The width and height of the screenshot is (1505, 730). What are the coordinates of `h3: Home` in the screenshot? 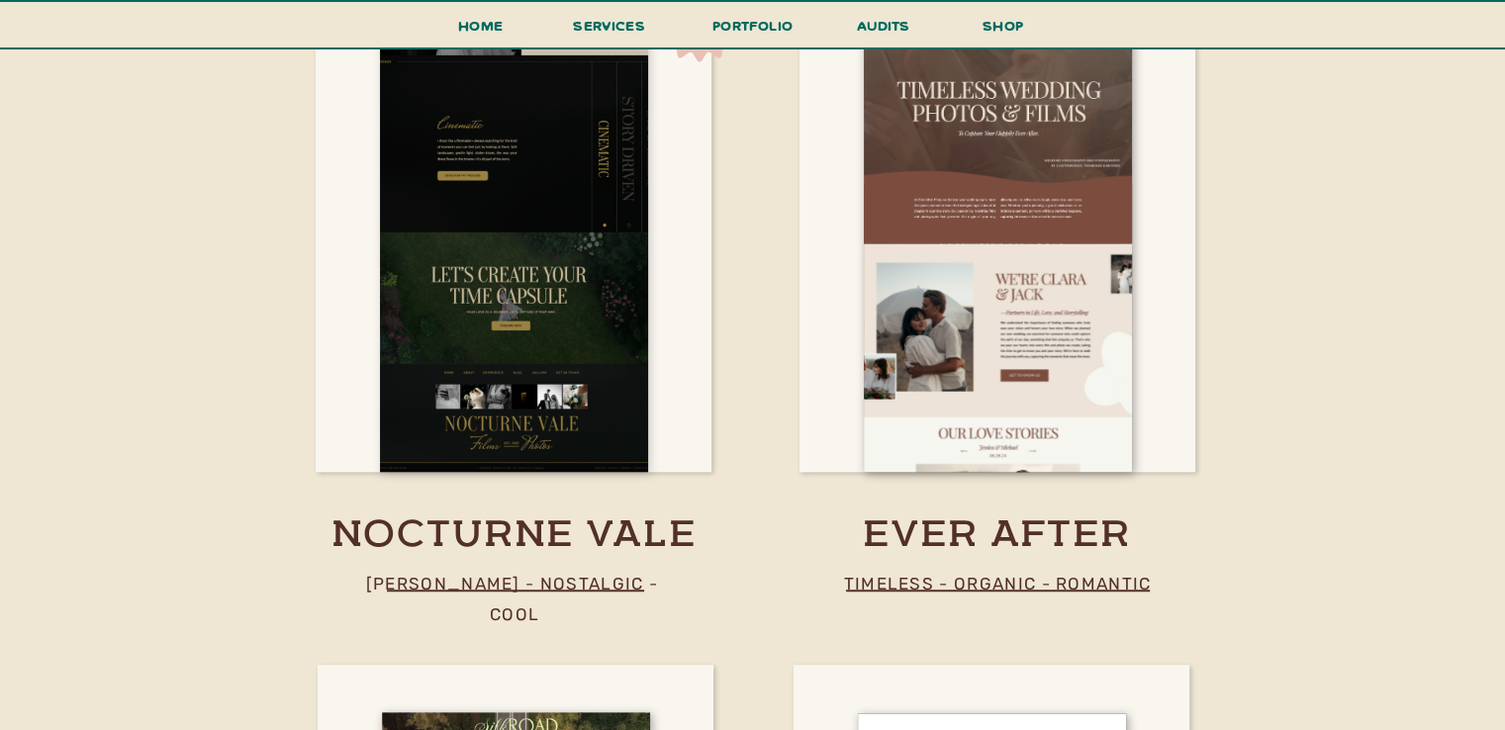 It's located at (481, 31).